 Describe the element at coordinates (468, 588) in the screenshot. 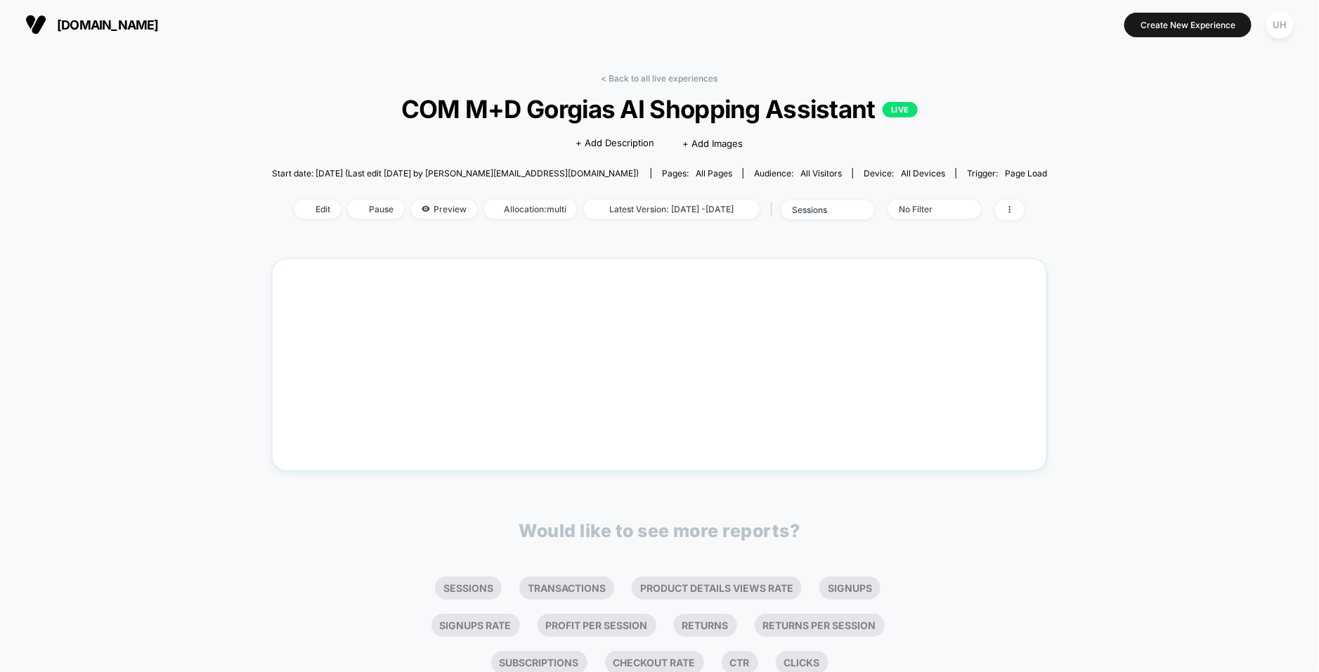

I see `li: Sessions` at that location.